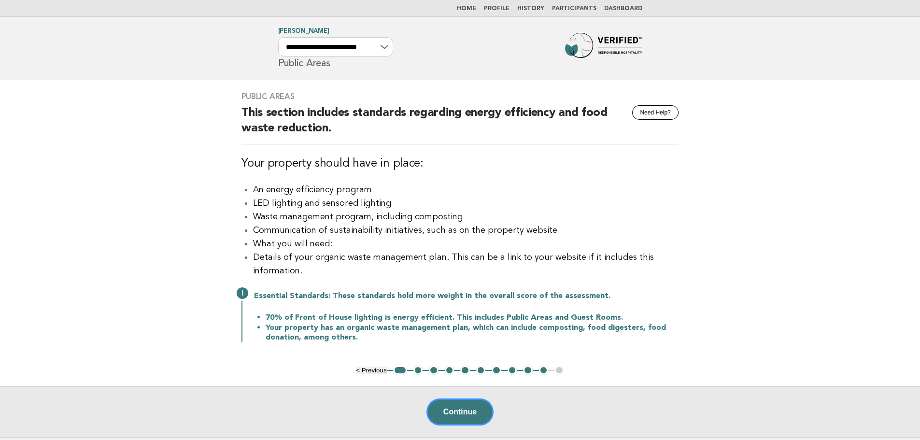 Image resolution: width=920 pixels, height=440 pixels. Describe the element at coordinates (497, 371) in the screenshot. I see `button: 7` at that location.